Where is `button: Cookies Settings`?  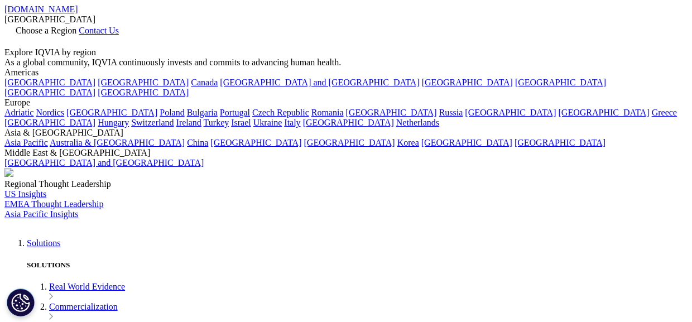
button: Cookies Settings is located at coordinates (21, 302).